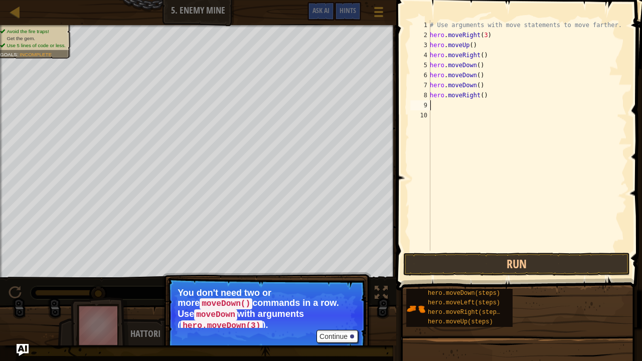  What do you see at coordinates (465, 312) in the screenshot?
I see `span: hero.moveRight(steps)` at bounding box center [465, 312].